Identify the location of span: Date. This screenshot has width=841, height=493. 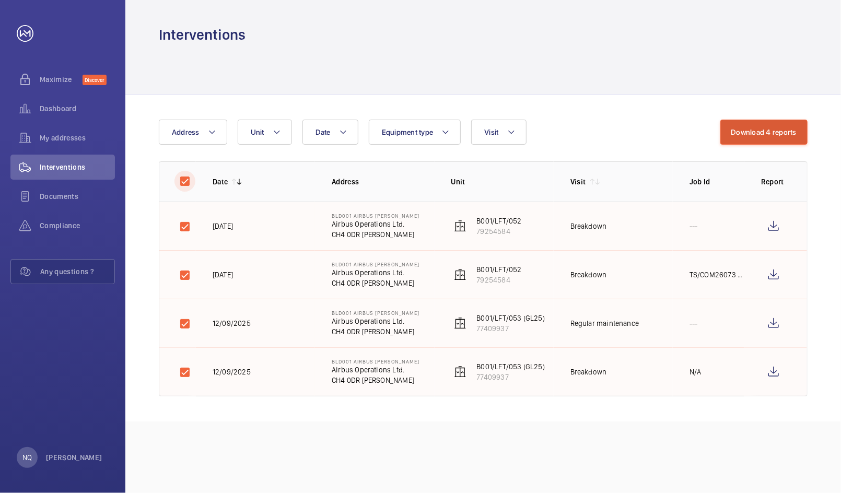
(323, 132).